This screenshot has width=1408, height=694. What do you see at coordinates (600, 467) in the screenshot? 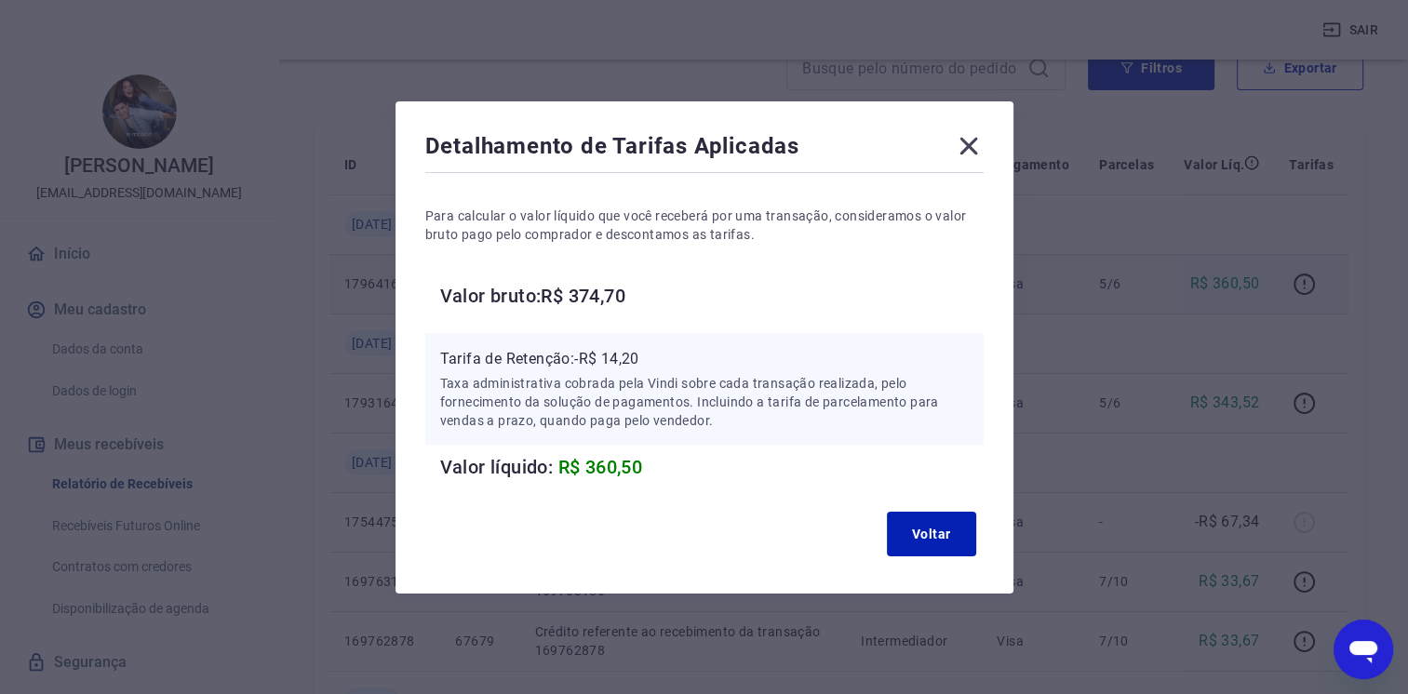
I see `span: R$ 360,50` at bounding box center [600, 467].